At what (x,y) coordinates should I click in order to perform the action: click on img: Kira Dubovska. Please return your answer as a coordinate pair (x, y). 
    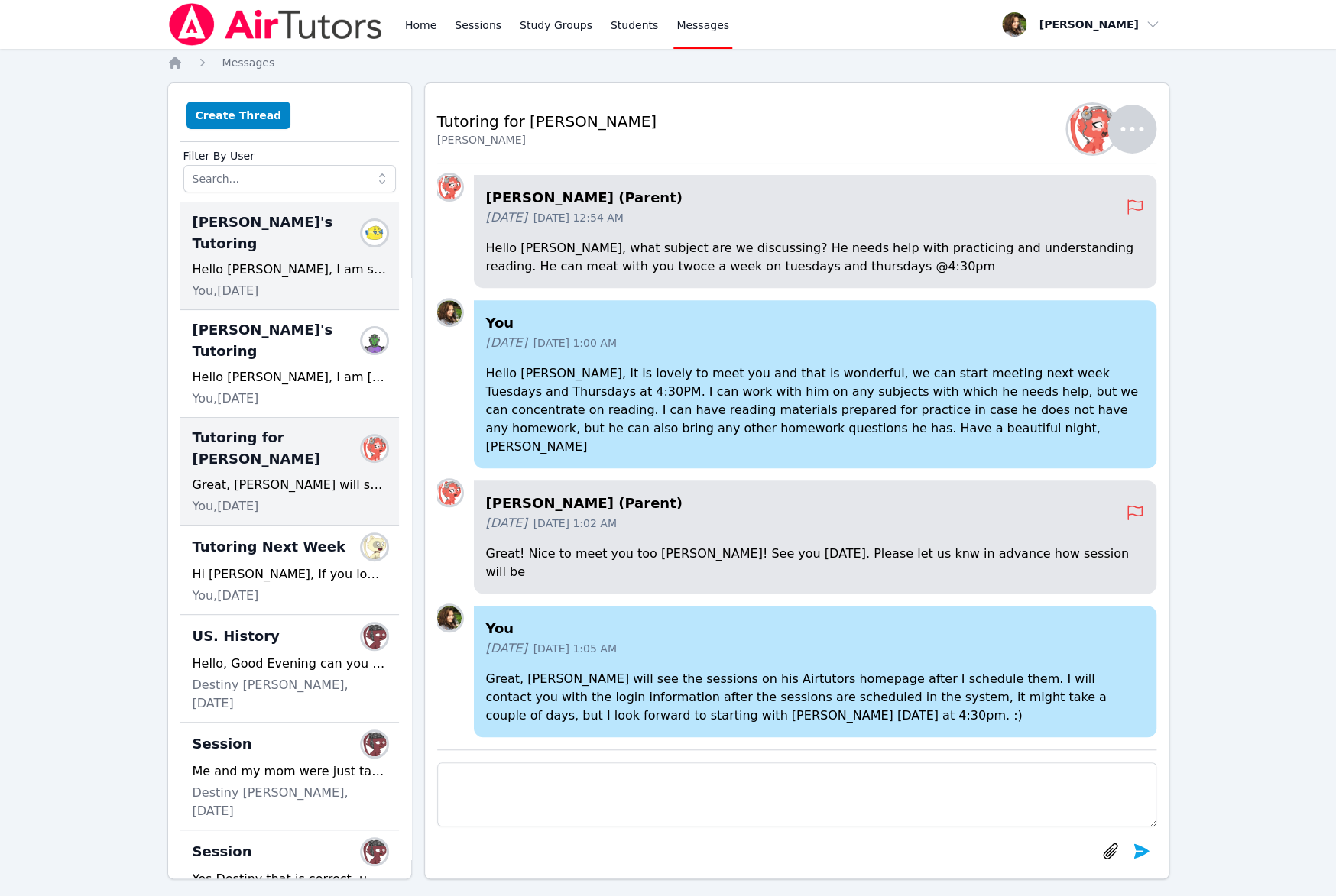
    Looking at the image, I should click on (374, 548).